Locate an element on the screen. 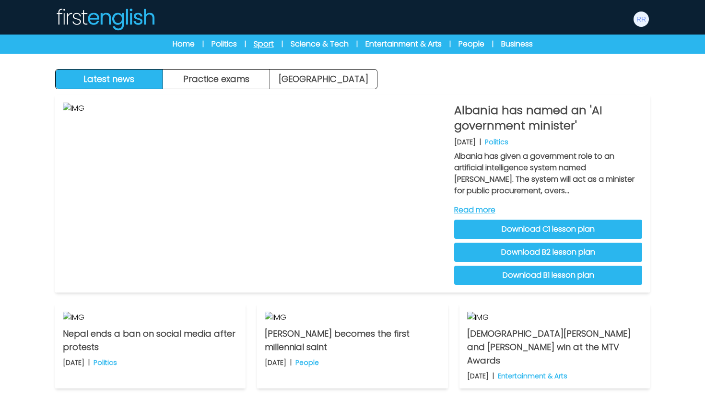 The width and height of the screenshot is (705, 399). a: Logo is located at coordinates (105, 19).